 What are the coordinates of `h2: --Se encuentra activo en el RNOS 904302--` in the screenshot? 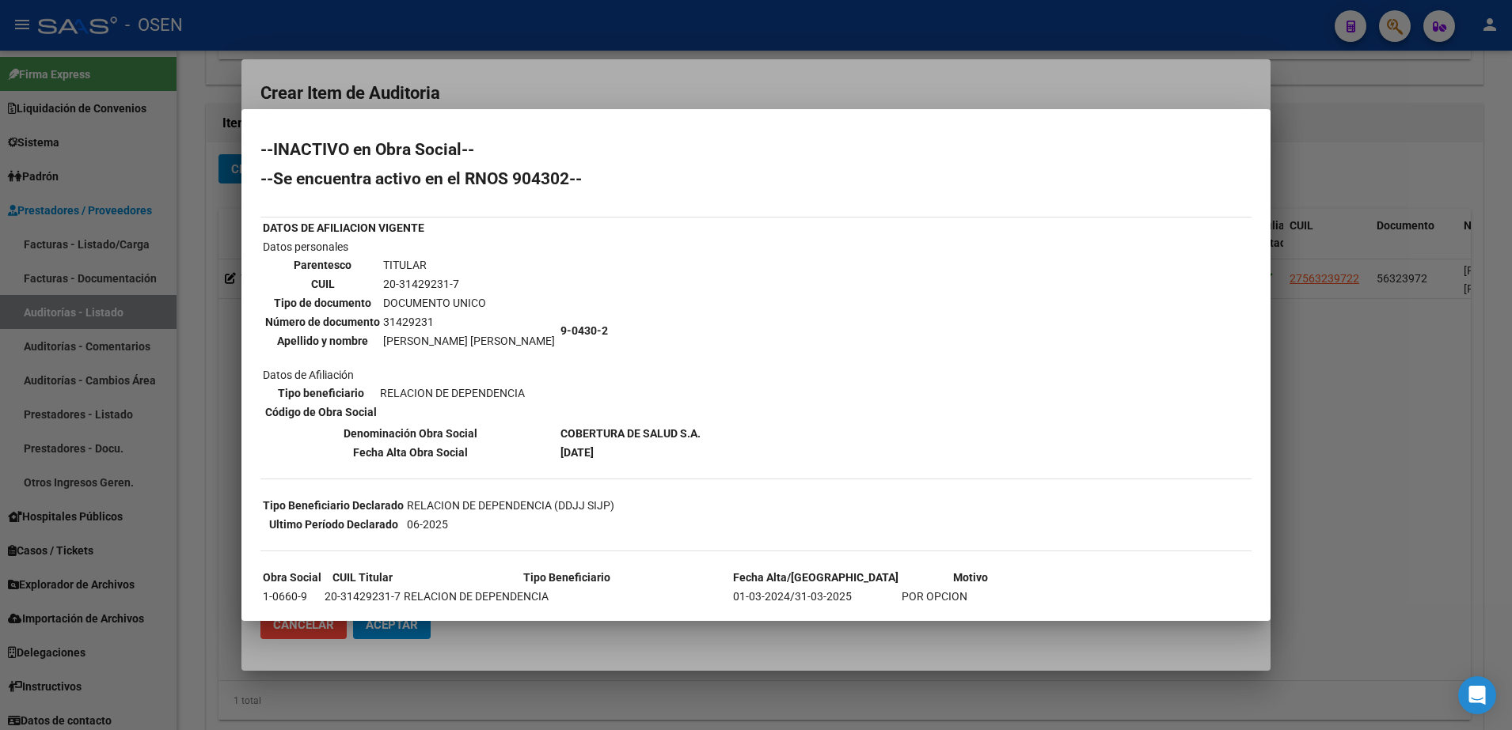 It's located at (756, 179).